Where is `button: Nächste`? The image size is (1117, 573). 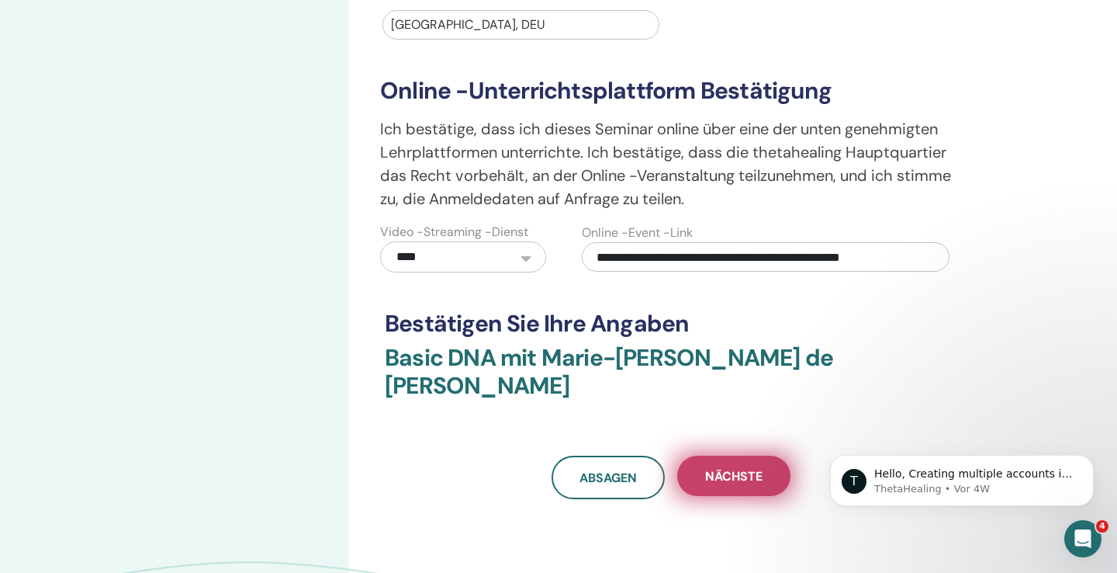
button: Nächste is located at coordinates (734, 476).